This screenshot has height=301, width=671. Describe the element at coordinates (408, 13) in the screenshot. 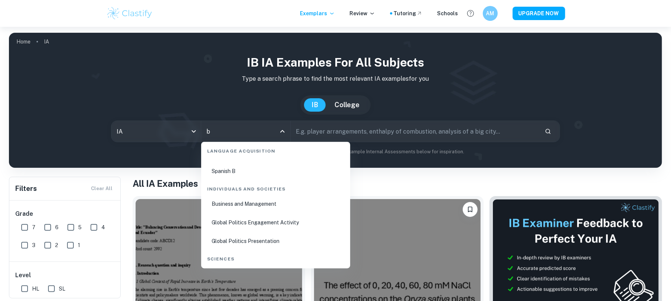

I see `div: Tutoring` at that location.